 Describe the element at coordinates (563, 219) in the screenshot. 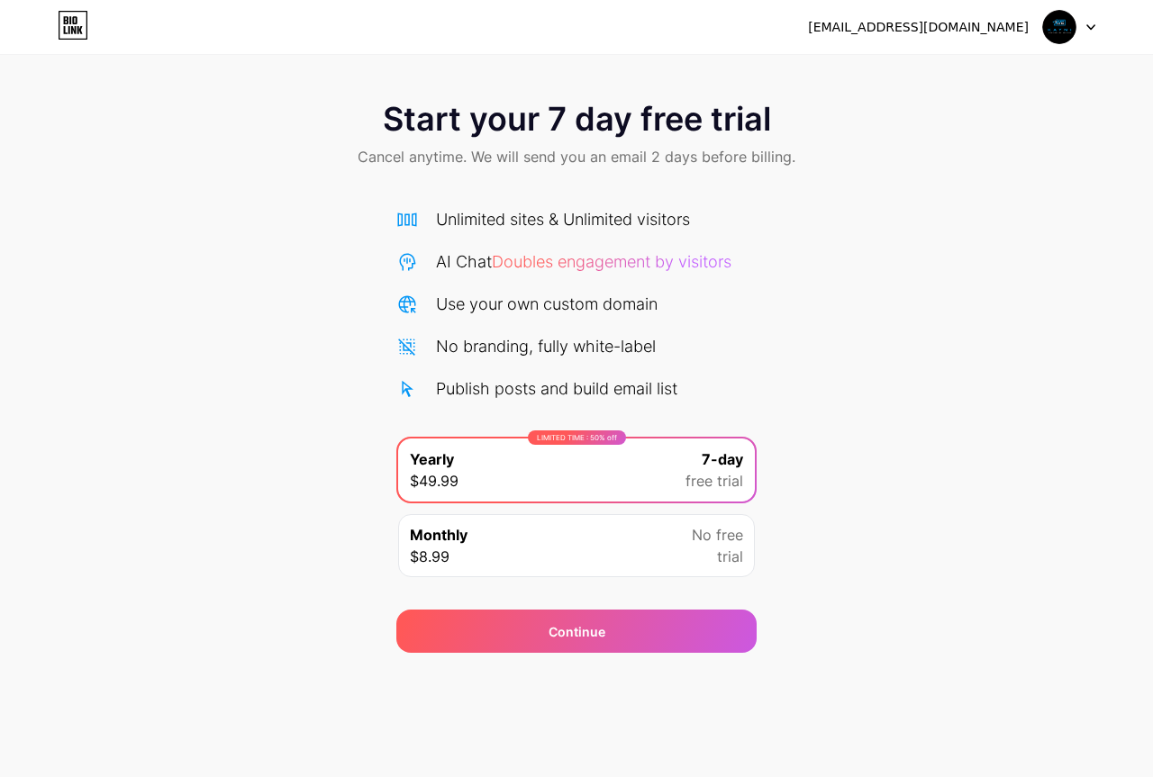

I see `div: Unlimited sites & Unlimited visitors` at that location.